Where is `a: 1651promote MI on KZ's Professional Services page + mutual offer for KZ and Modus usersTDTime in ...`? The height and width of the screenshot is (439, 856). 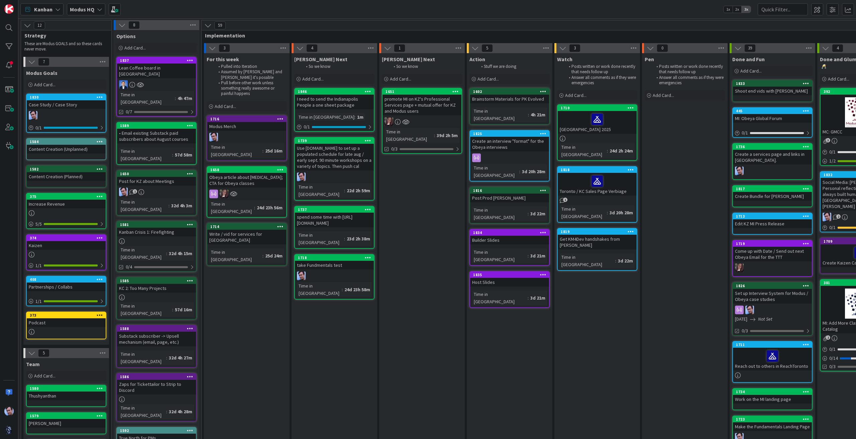 a: 1651promote MI on KZ's Professional Services page + mutual offer for KZ and Modus usersTDTime in ... is located at coordinates (422, 121).